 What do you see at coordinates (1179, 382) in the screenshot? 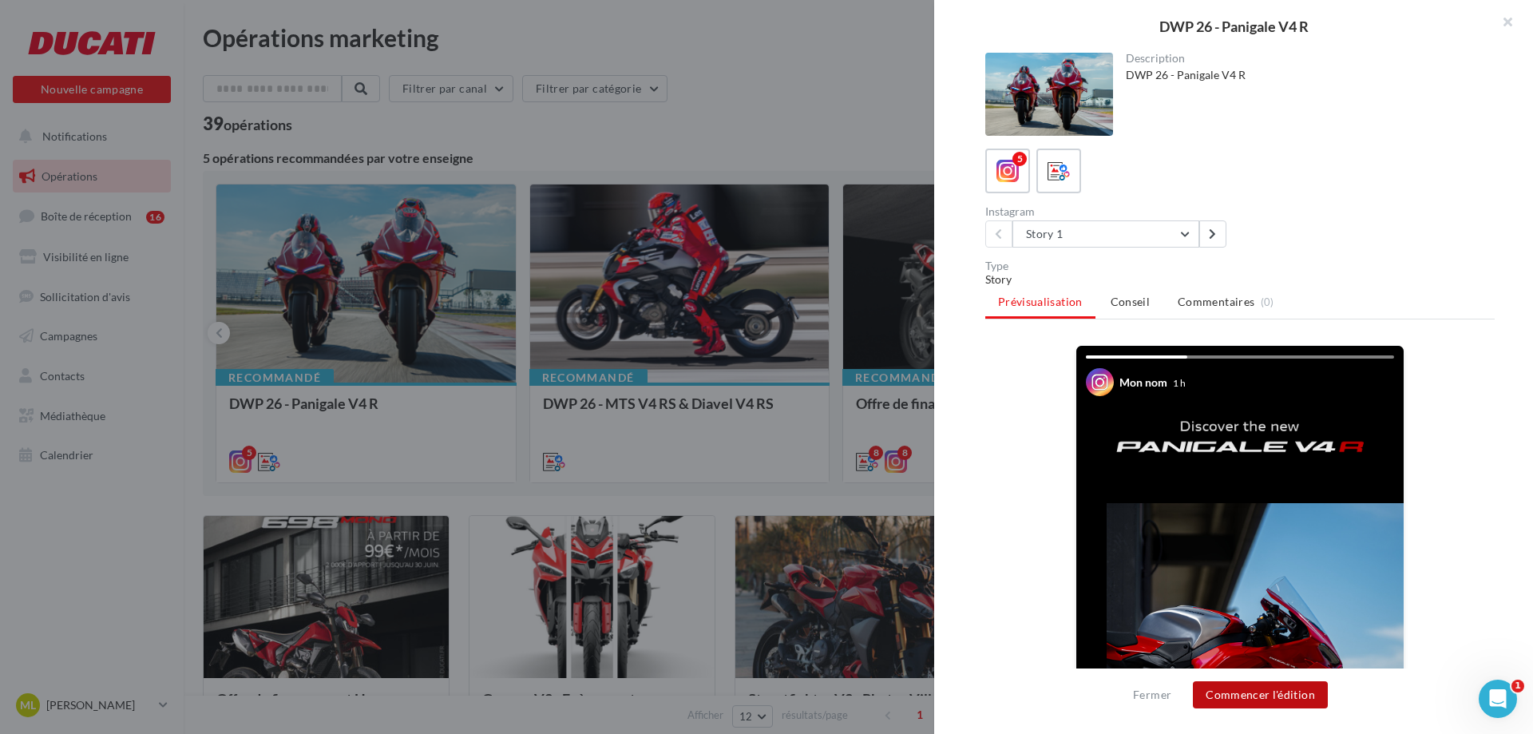
I see `div: 1 h` at bounding box center [1179, 382].